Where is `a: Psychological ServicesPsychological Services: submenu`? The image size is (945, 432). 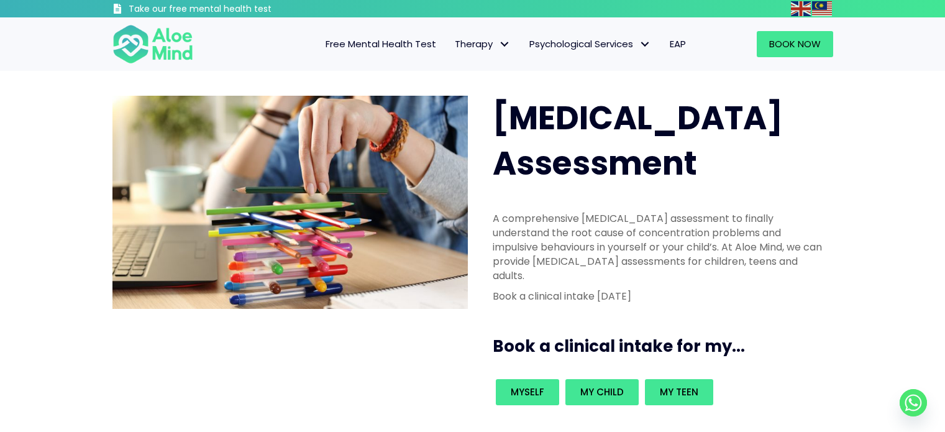
a: Psychological ServicesPsychological Services: submenu is located at coordinates (590, 44).